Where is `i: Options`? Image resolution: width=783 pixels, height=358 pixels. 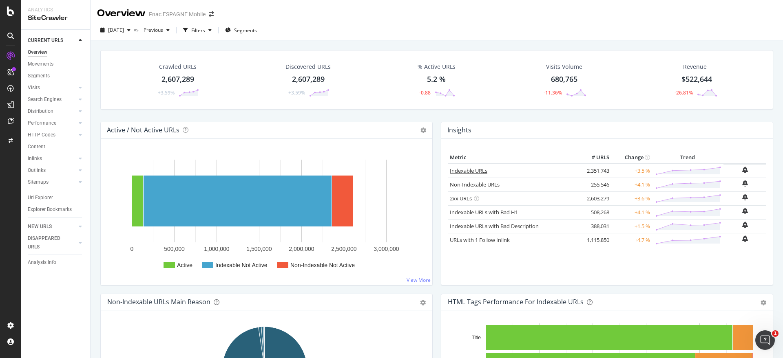 i: Options is located at coordinates (423, 130).